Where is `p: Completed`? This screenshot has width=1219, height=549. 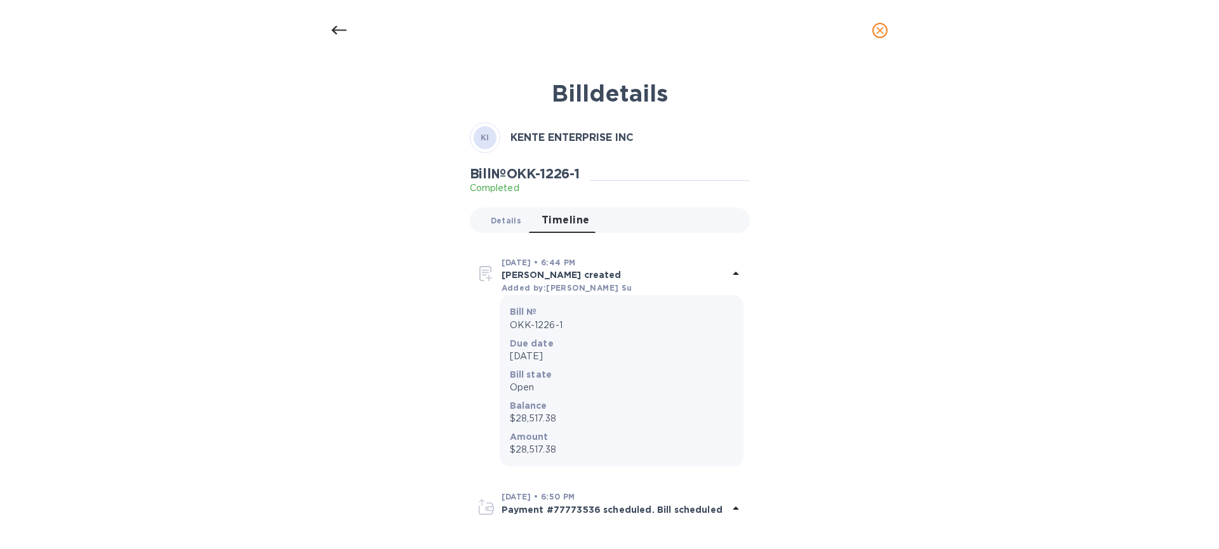
p: Completed is located at coordinates (524, 188).